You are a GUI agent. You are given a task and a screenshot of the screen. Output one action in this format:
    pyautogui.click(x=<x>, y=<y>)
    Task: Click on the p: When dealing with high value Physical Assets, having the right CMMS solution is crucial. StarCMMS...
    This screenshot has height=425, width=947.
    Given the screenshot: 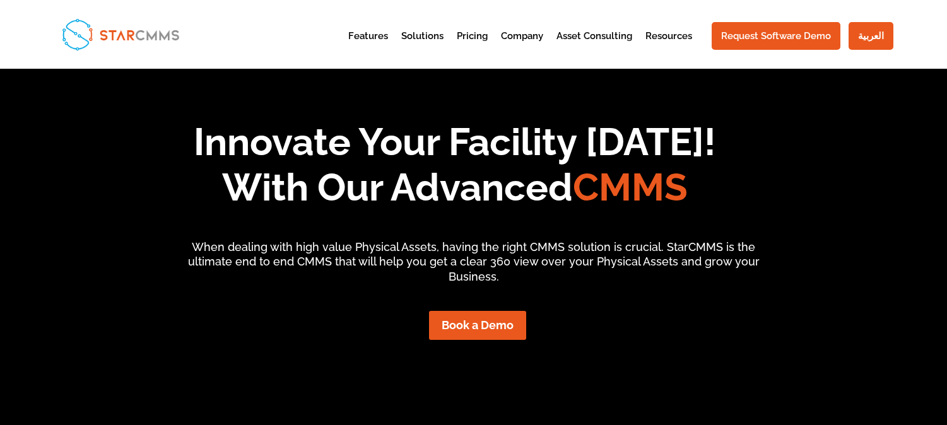 What is the action you would take?
    pyautogui.click(x=473, y=262)
    